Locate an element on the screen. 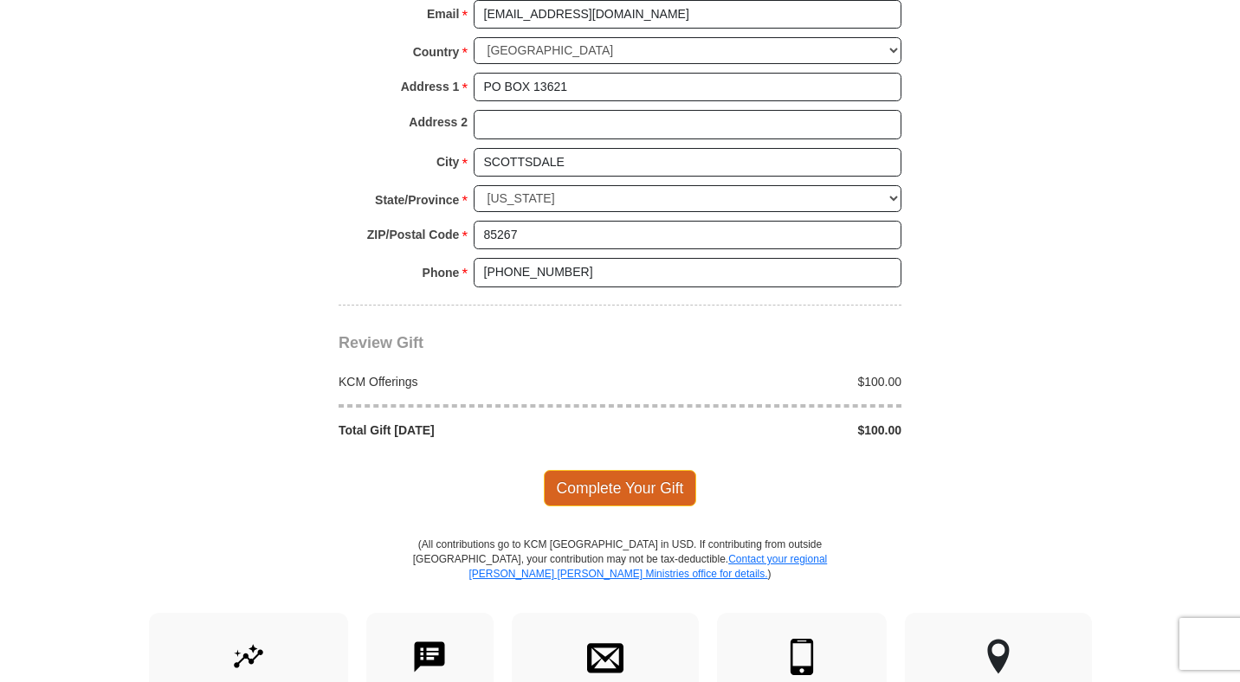 Image resolution: width=1240 pixels, height=682 pixels. img: other-region is located at coordinates (998, 657).